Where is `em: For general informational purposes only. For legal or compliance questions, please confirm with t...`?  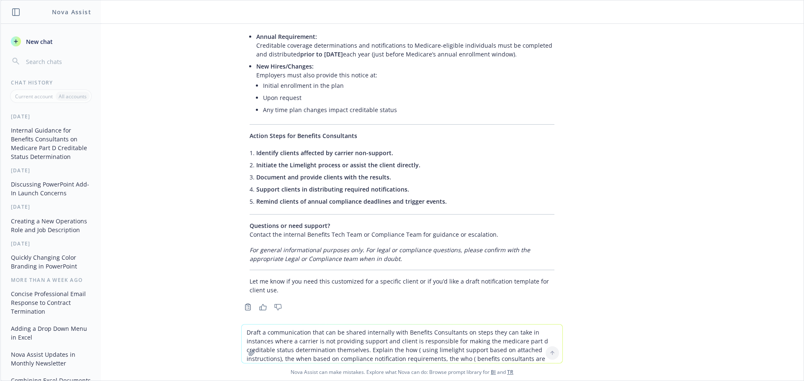
em: For general informational purposes only. For legal or compliance questions, please confirm with t... is located at coordinates (390, 255).